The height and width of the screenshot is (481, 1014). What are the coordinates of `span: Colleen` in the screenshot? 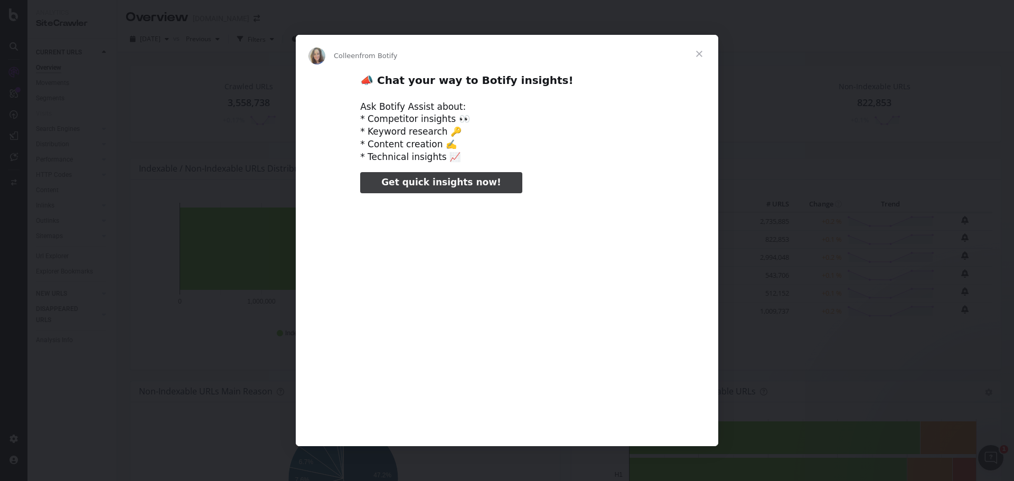 It's located at (346, 55).